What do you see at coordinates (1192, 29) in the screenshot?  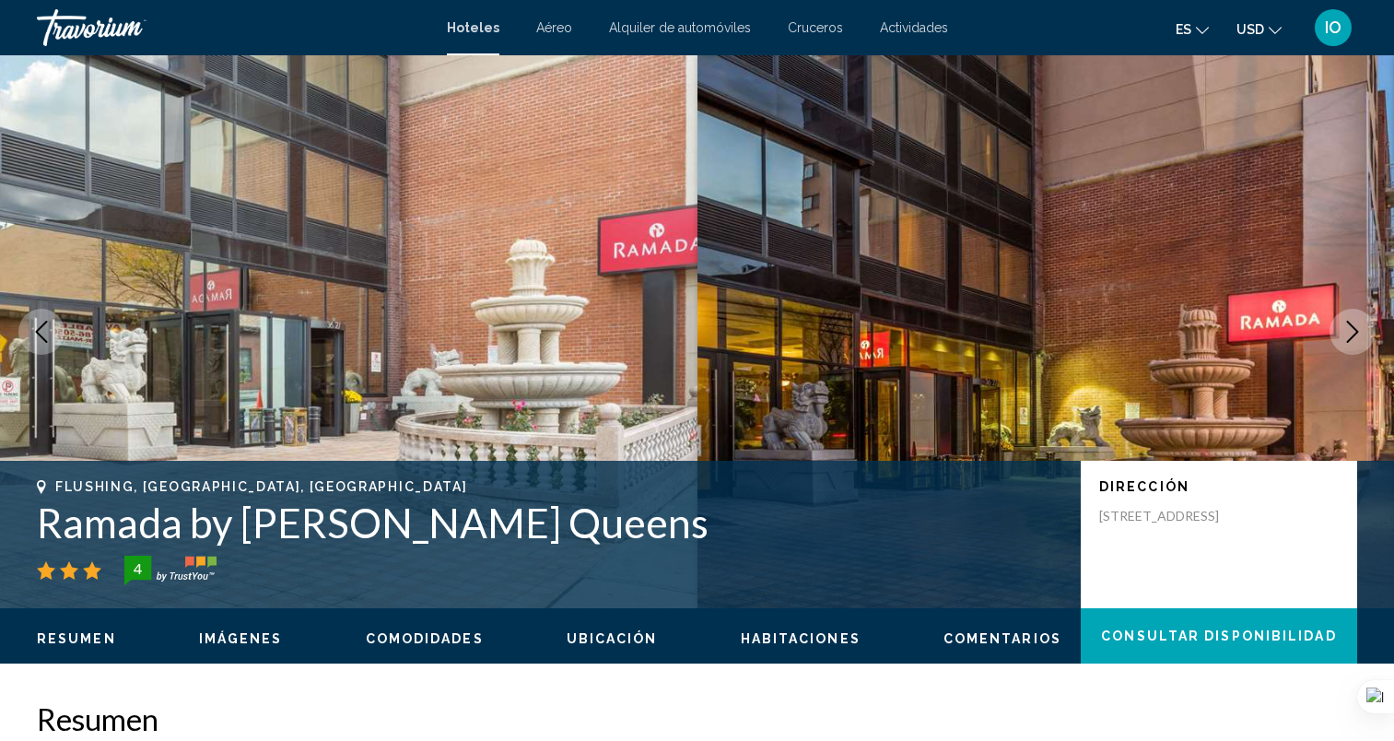 I see `button: Change language` at bounding box center [1192, 29].